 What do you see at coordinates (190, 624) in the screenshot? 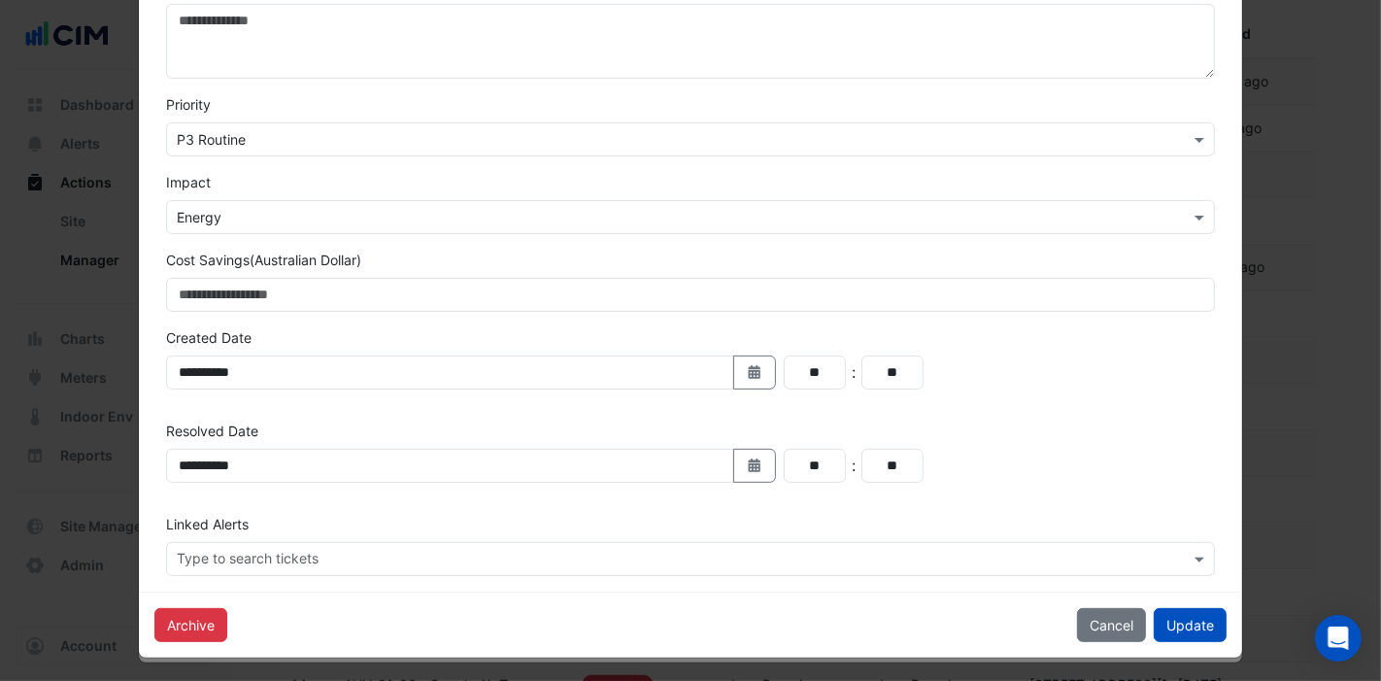
I see `button: Archive` at bounding box center [190, 624].